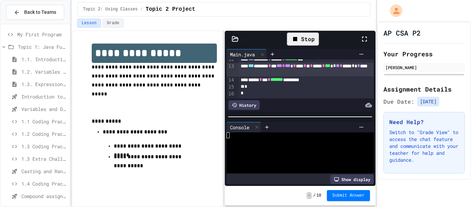  I want to click on span: 1.3 Coding Practice, so click(44, 146).